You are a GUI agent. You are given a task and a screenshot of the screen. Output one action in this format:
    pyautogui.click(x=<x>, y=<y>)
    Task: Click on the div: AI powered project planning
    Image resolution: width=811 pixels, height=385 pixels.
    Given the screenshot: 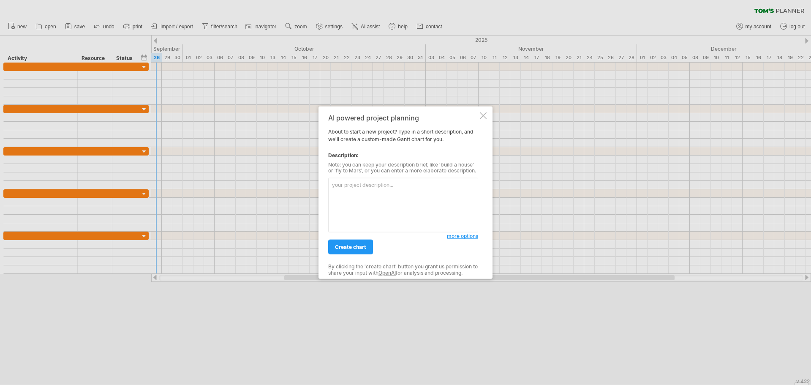 What is the action you would take?
    pyautogui.click(x=403, y=117)
    